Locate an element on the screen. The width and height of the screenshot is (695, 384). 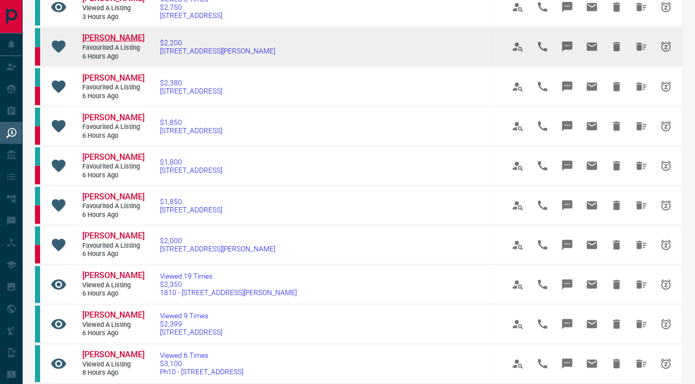
span: $2,200 is located at coordinates (218, 43).